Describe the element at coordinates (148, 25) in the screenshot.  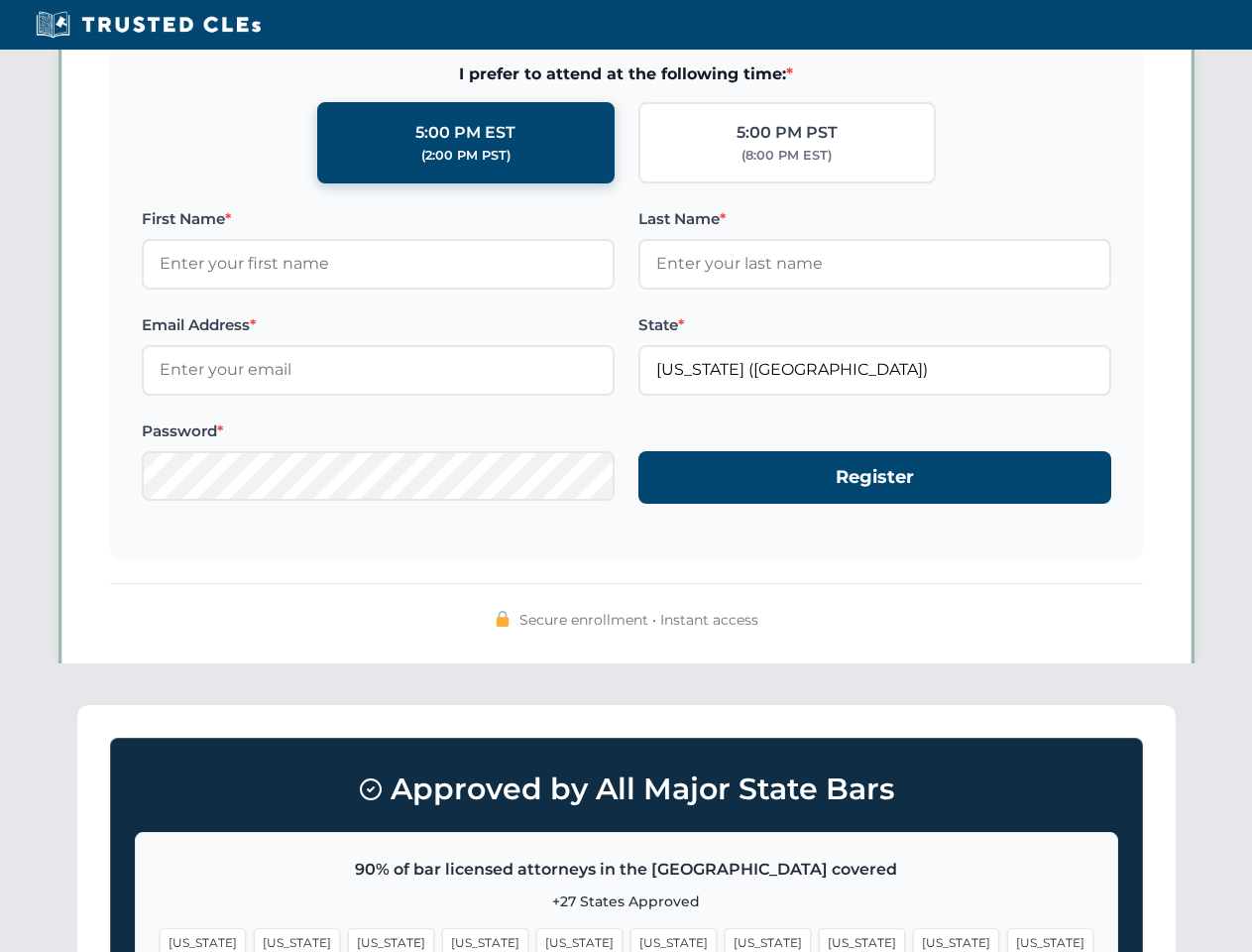
I see `img: Trusted CLEs` at that location.